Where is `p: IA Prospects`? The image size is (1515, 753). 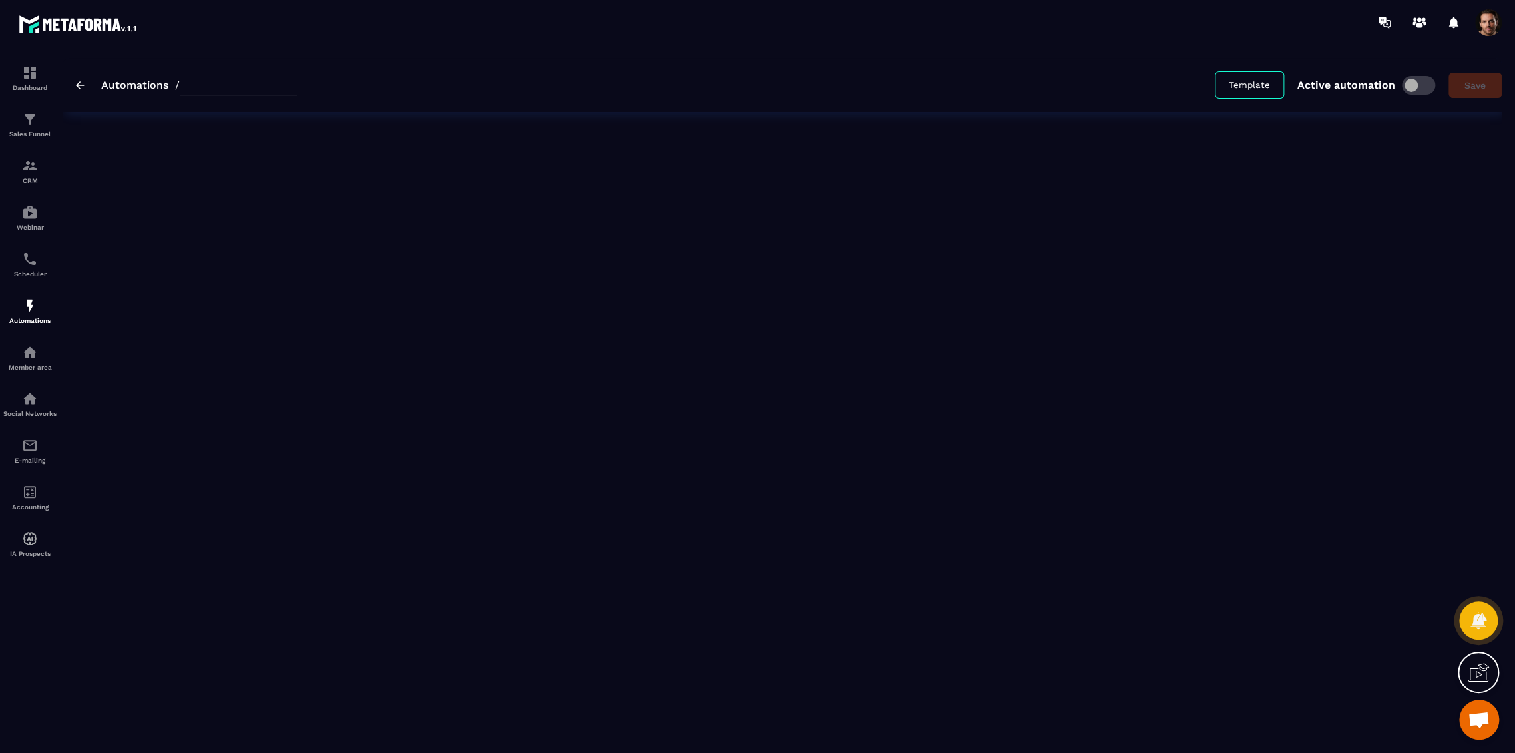 p: IA Prospects is located at coordinates (30, 553).